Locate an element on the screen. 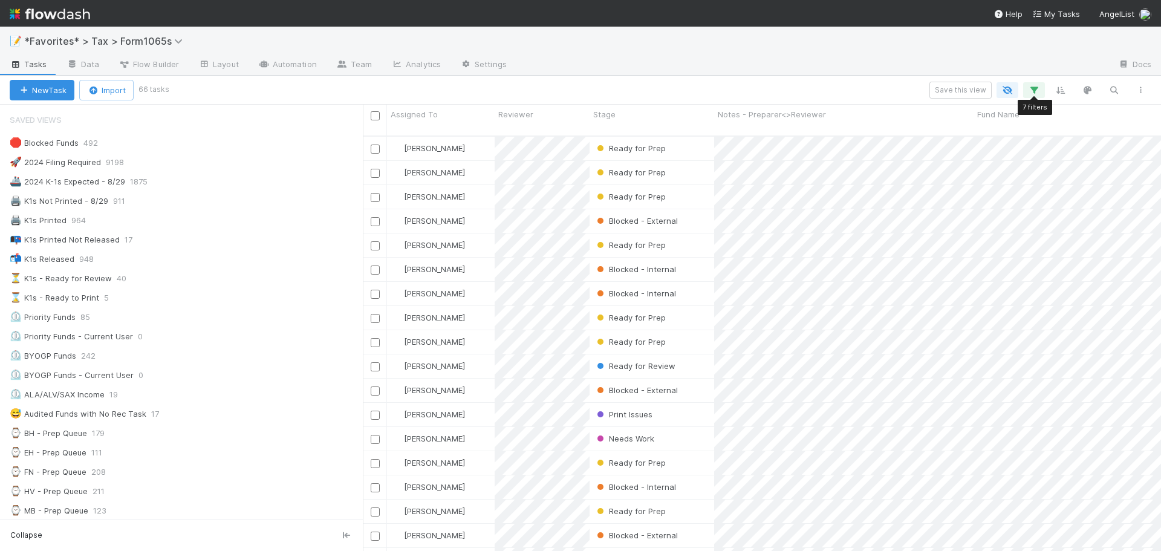 The width and height of the screenshot is (1161, 551). button: Import is located at coordinates (106, 90).